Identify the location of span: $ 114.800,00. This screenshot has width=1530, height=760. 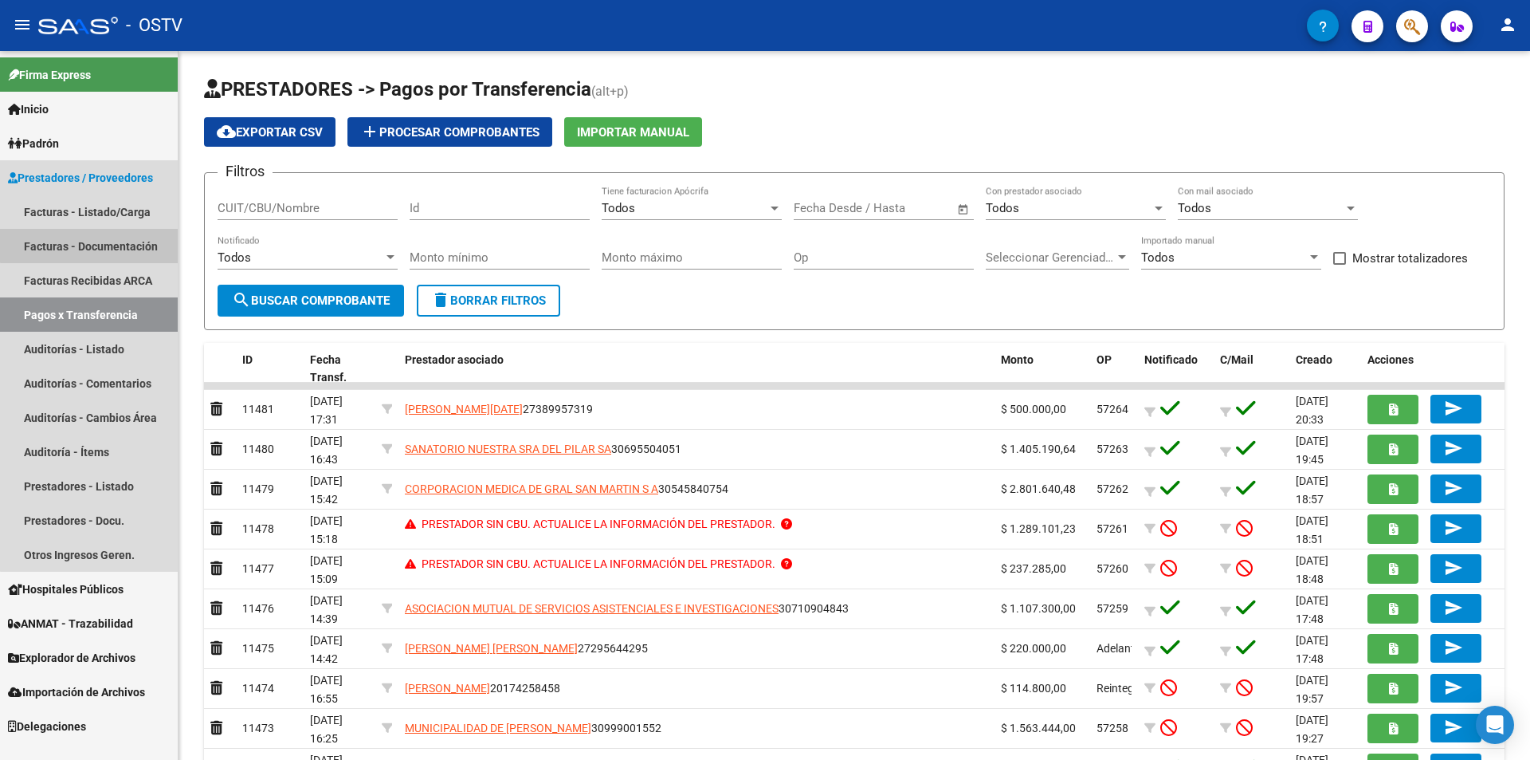
(1034, 688).